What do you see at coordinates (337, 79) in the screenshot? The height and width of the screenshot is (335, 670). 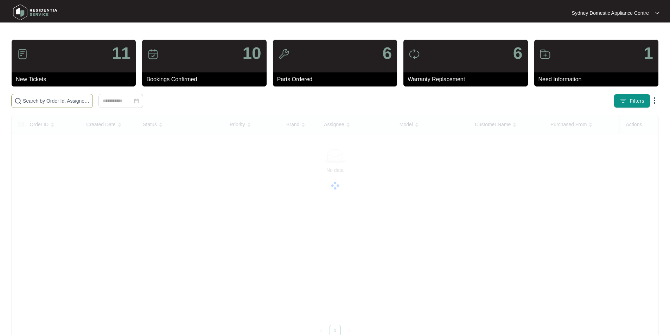 I see `p: Parts Ordered` at bounding box center [337, 79].